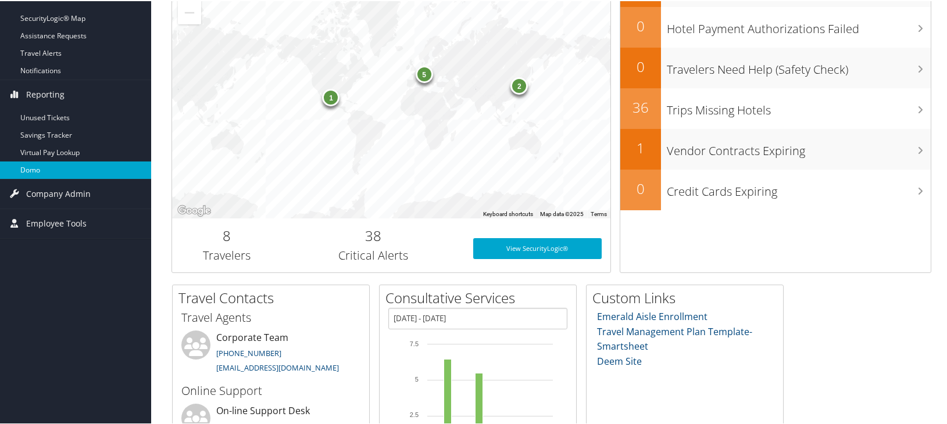 The image size is (947, 424). Describe the element at coordinates (271, 353) in the screenshot. I see `li: Corporate Team` at that location.